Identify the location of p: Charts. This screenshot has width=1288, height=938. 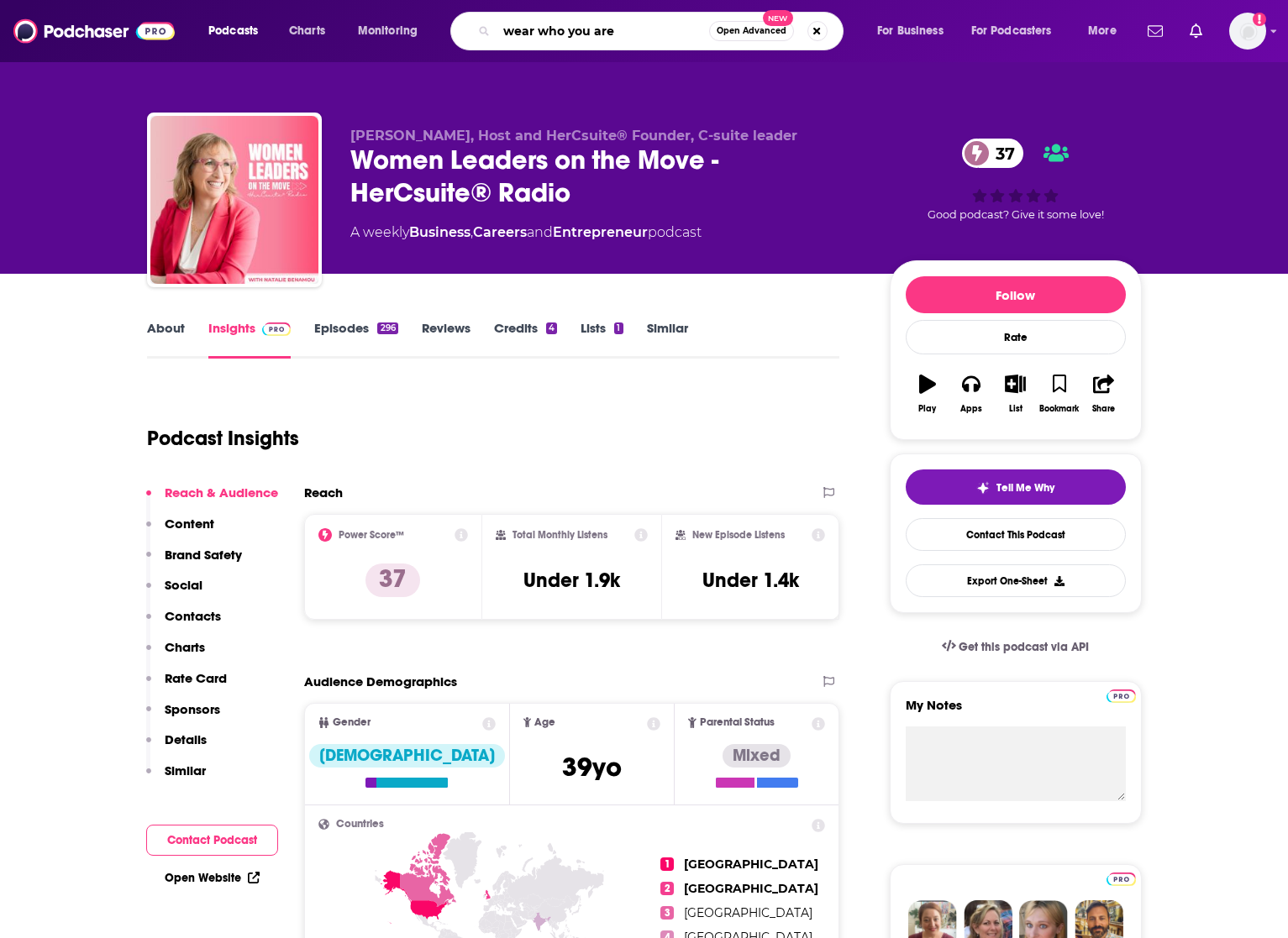
(185, 647).